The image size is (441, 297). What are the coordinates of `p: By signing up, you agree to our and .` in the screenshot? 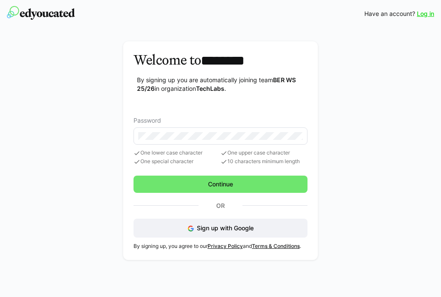 It's located at (221, 247).